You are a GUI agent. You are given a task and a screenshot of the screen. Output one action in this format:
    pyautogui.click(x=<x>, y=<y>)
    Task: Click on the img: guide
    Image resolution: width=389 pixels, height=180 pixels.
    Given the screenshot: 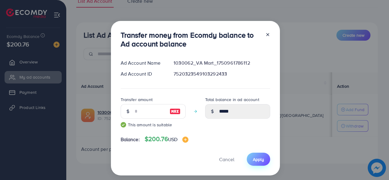 What is the action you would take?
    pyautogui.click(x=123, y=125)
    